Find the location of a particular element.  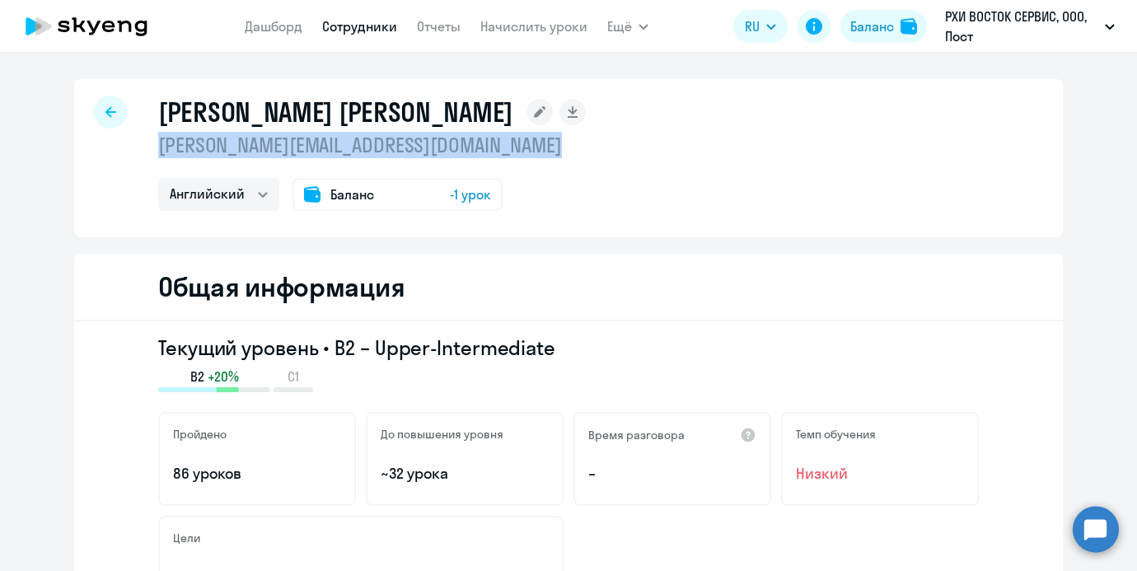

a: Отчеты is located at coordinates (438, 26).